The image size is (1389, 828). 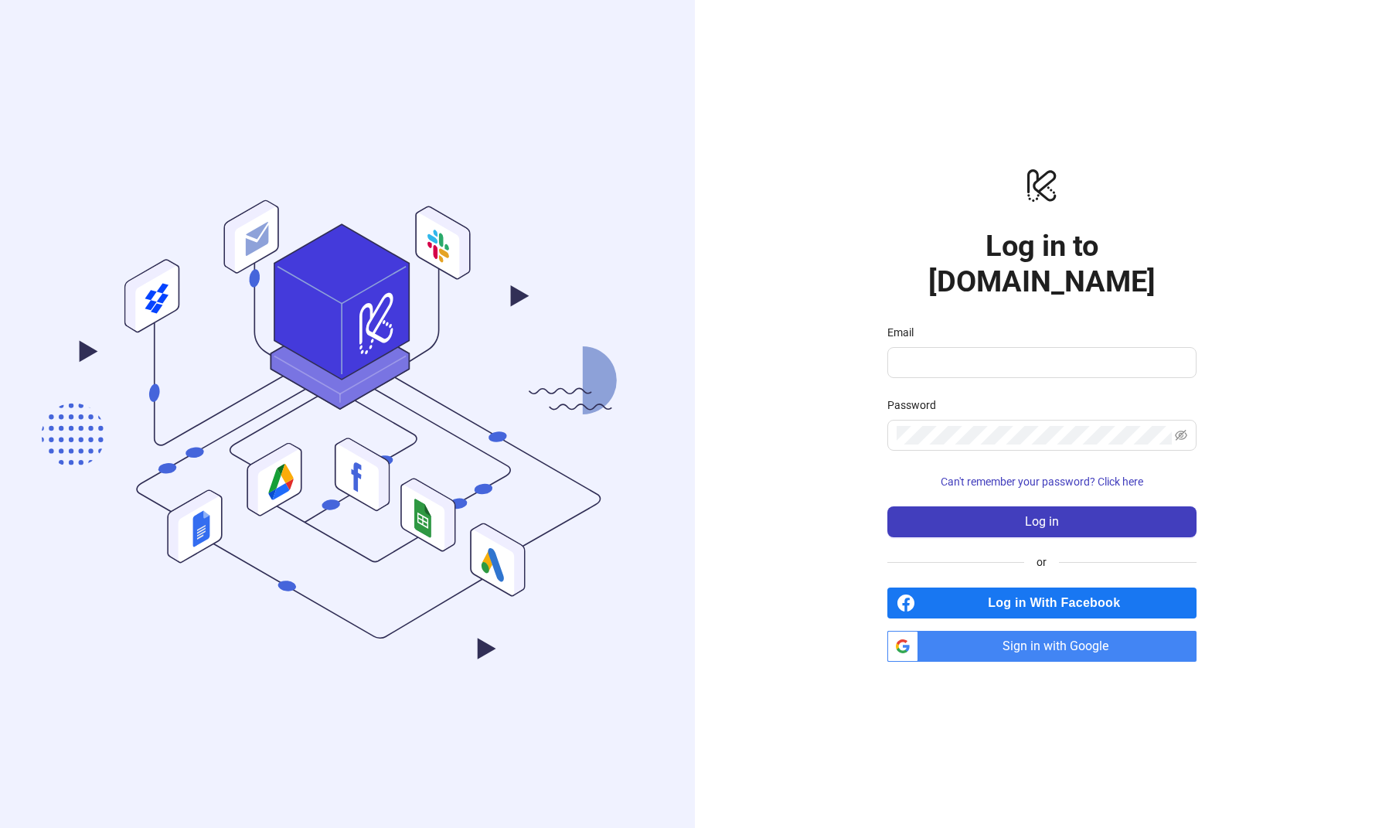 I want to click on a: Sign in with Google, so click(x=1042, y=646).